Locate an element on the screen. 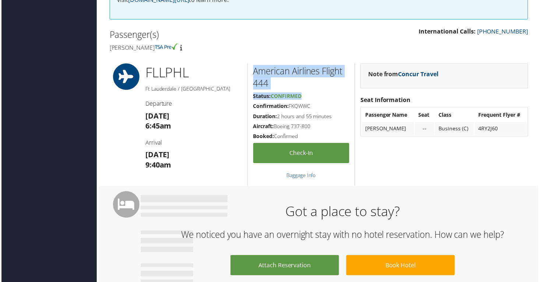 The height and width of the screenshot is (282, 539). h1: FLL PHL is located at coordinates (193, 73).